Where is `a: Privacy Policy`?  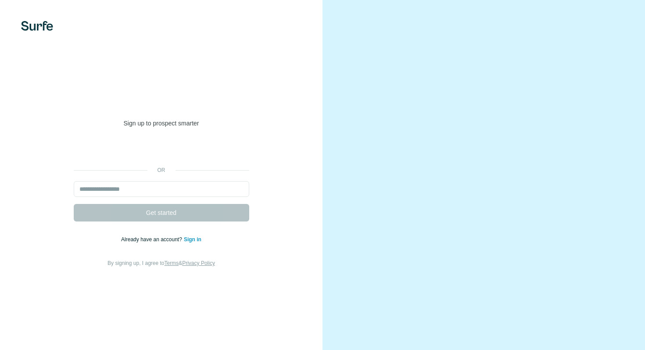
a: Privacy Policy is located at coordinates (198, 263).